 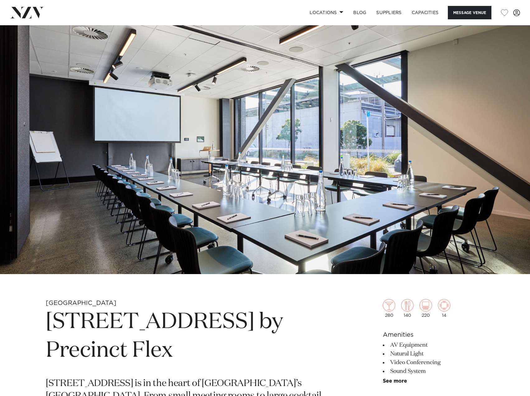 What do you see at coordinates (389, 308) in the screenshot?
I see `div: 280` at bounding box center [389, 308].